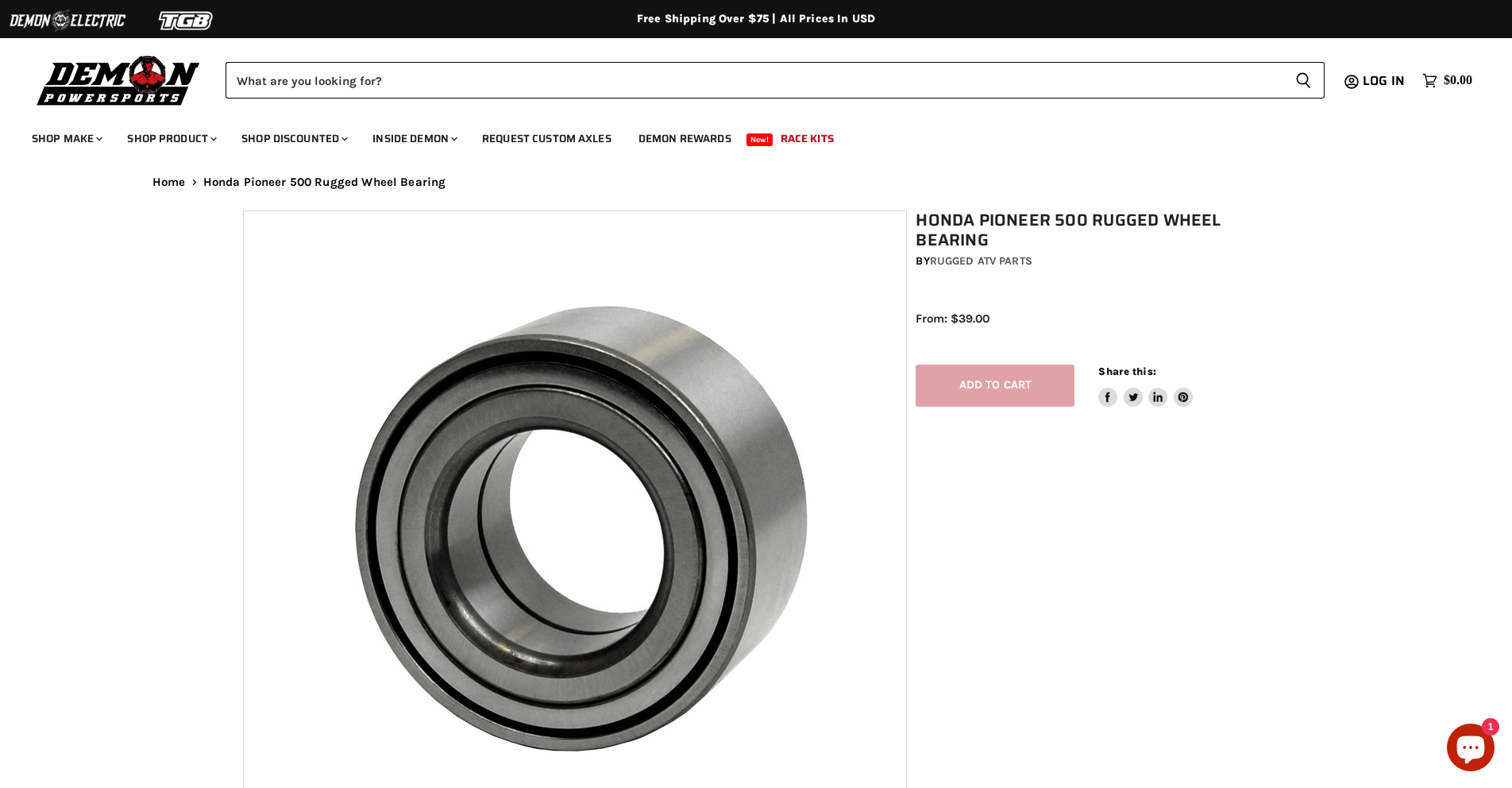  I want to click on a: Shop Make, so click(66, 138).